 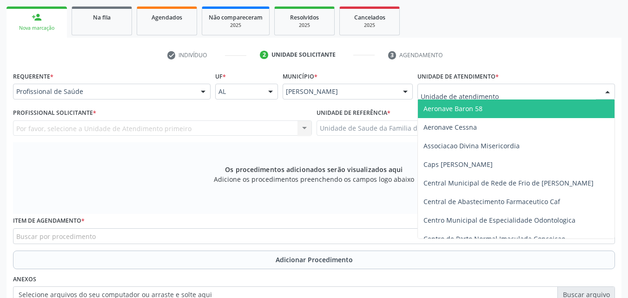 What do you see at coordinates (370, 17) in the screenshot?
I see `span: Cancelados` at bounding box center [370, 17].